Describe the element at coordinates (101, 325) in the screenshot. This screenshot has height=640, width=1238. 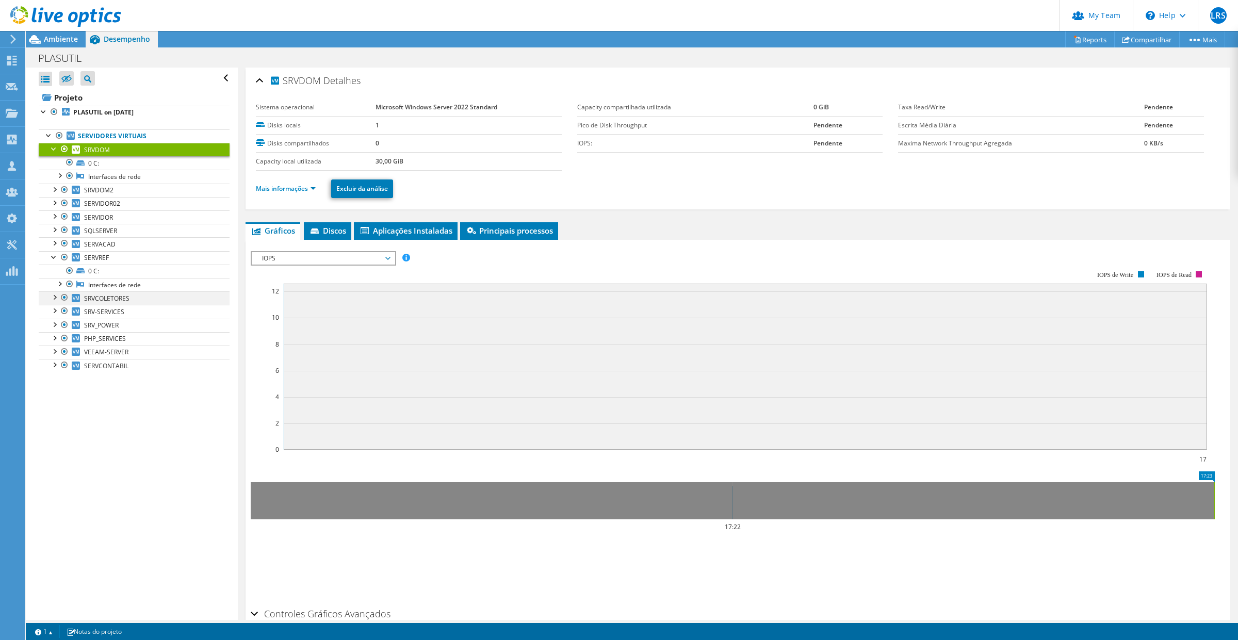
I see `span: SRV_POWER` at that location.